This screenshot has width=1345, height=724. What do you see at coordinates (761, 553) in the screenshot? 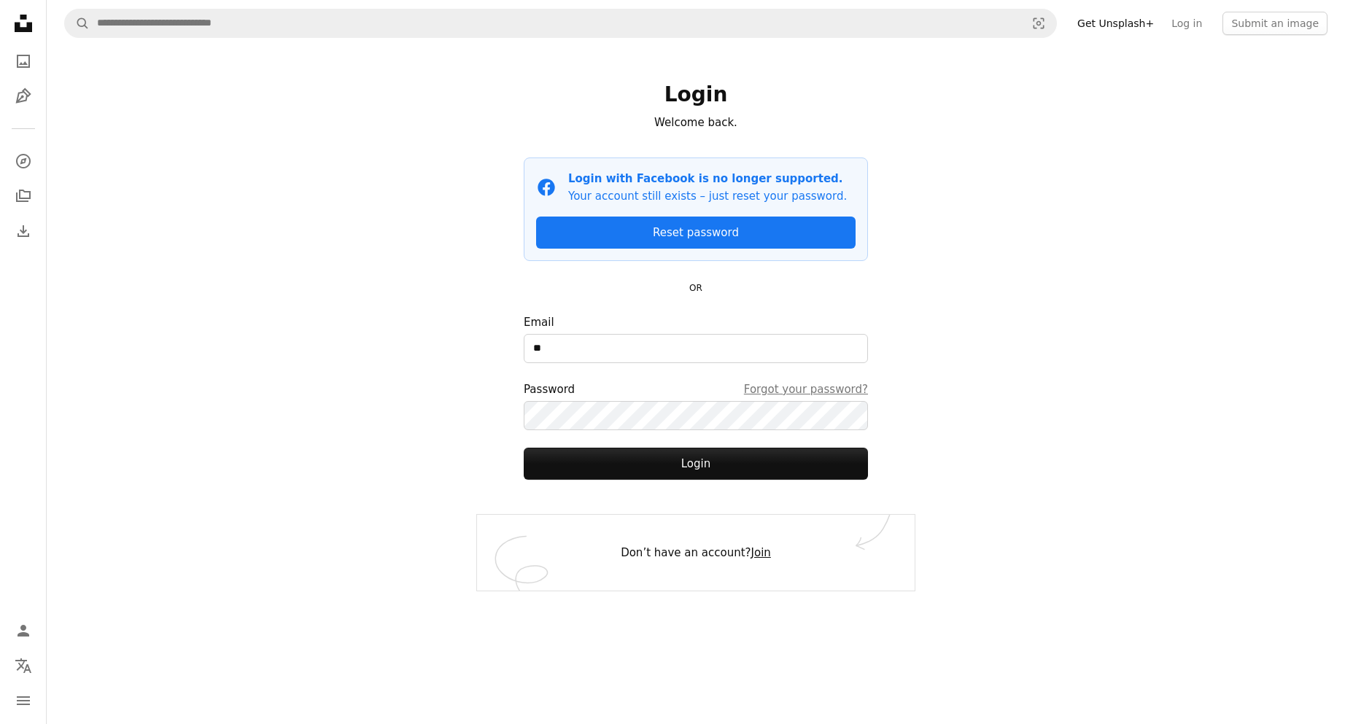
I see `a: Join` at bounding box center [761, 553].